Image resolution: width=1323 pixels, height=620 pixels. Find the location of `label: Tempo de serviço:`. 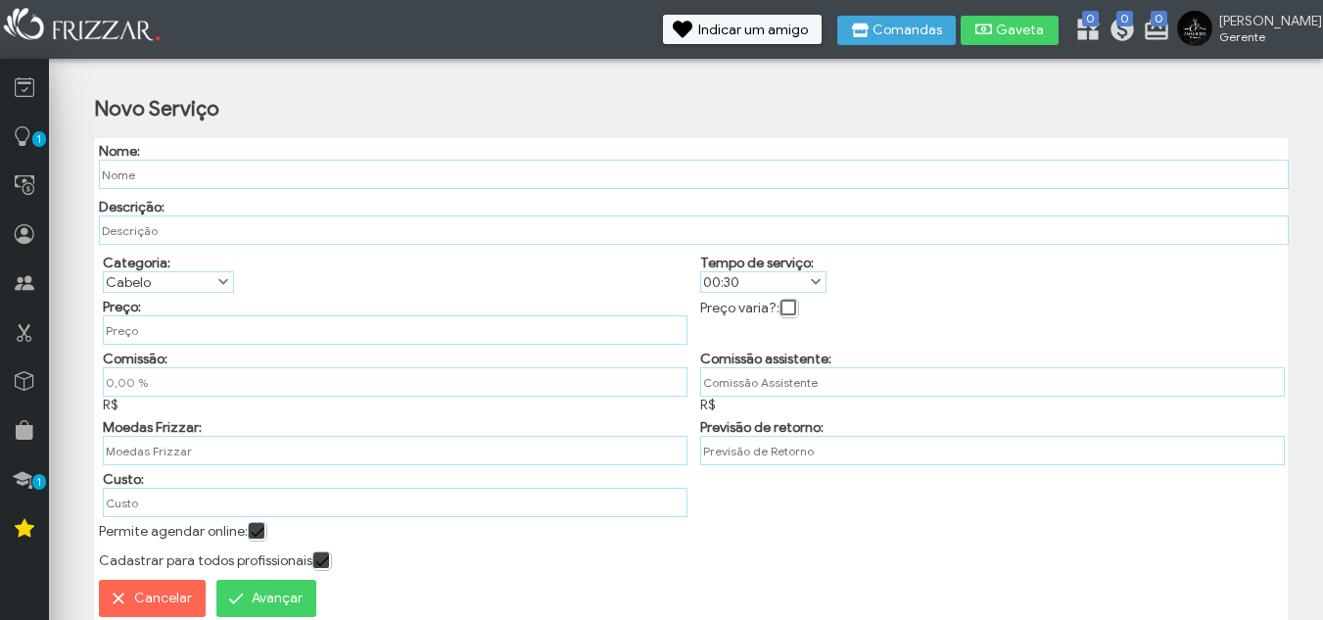

label: Tempo de serviço: is located at coordinates (757, 262).